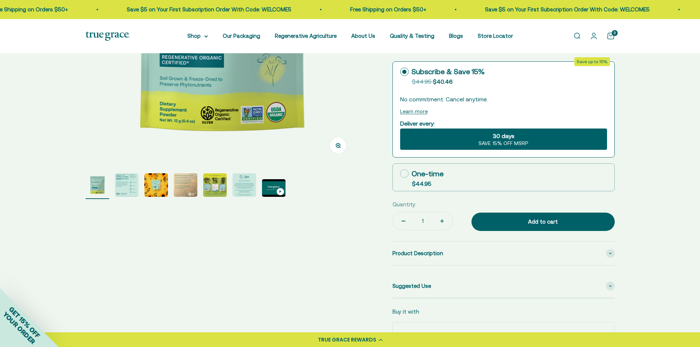 This screenshot has height=347, width=700. I want to click on div: TRUE GRACE REWARDS, so click(347, 340).